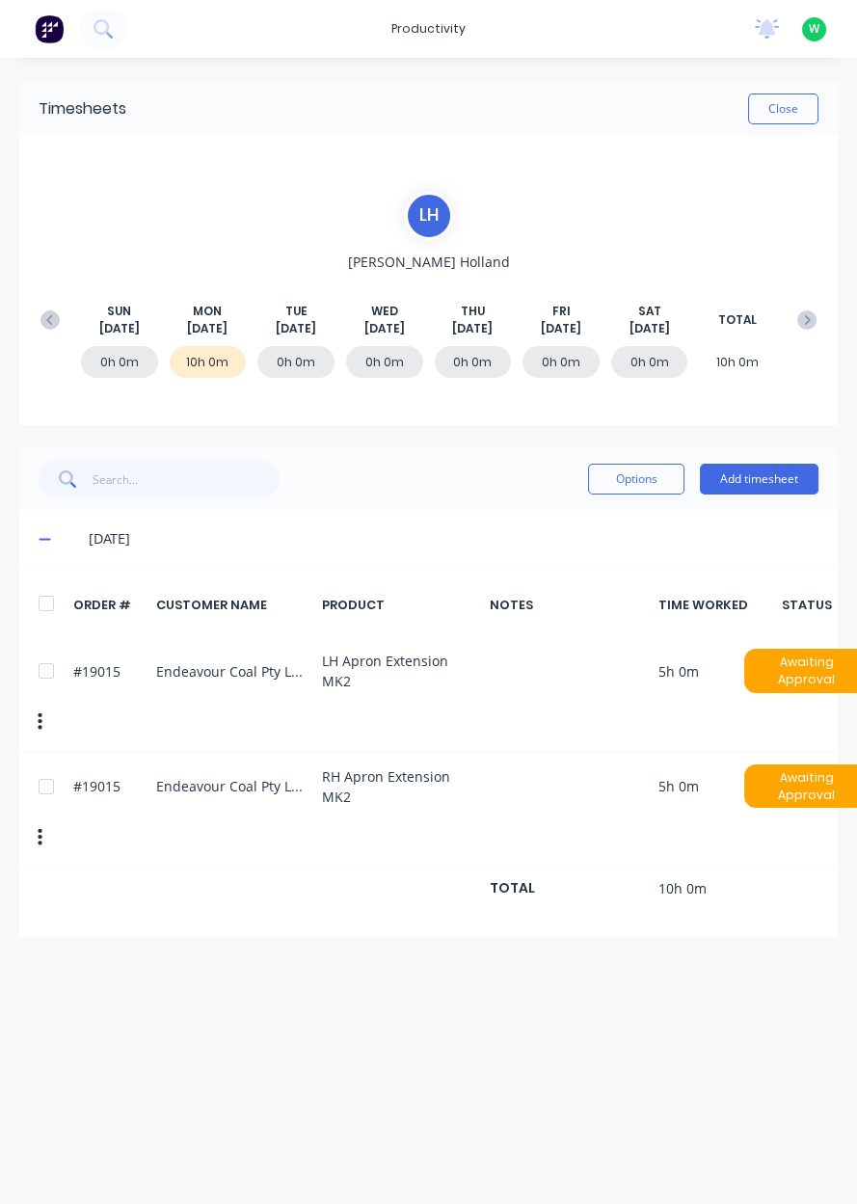 The width and height of the screenshot is (857, 1204). What do you see at coordinates (233, 605) in the screenshot?
I see `div: CUSTOMER NAME` at bounding box center [233, 605].